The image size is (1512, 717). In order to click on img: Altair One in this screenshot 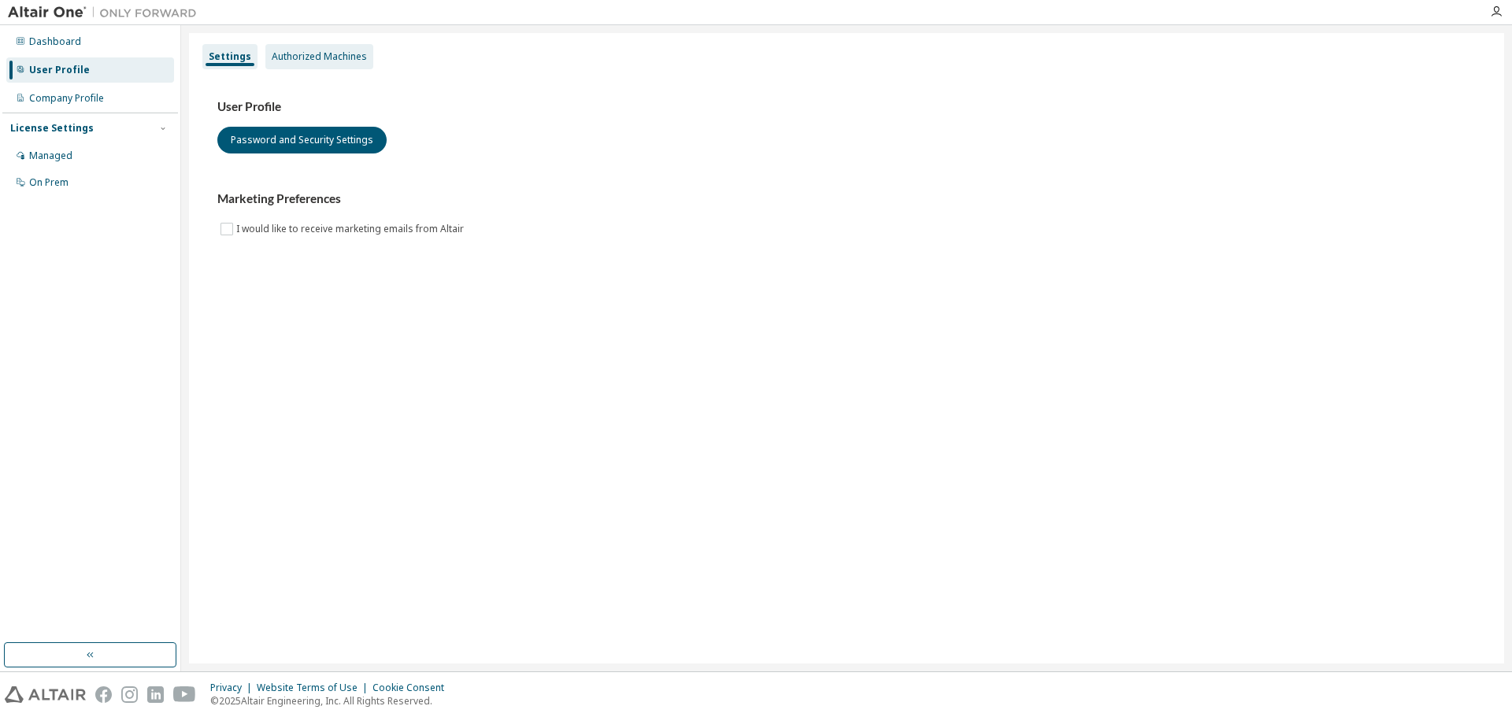, I will do `click(106, 13)`.